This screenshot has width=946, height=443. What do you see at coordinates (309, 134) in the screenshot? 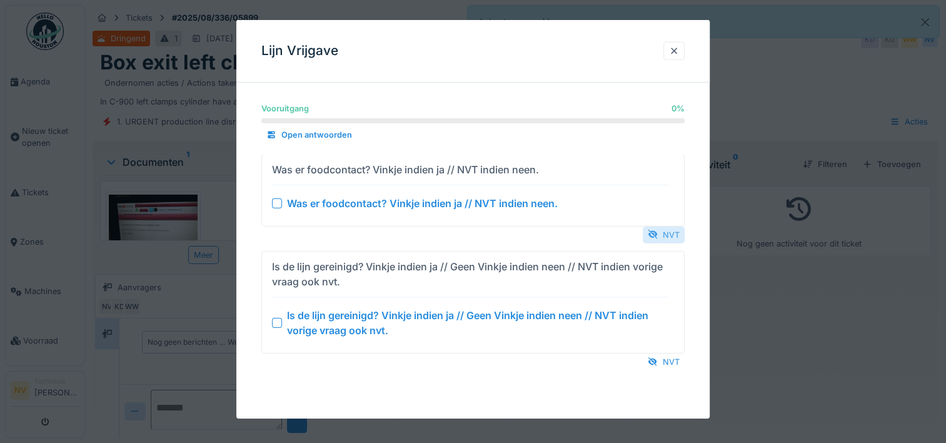
I see `div: Open antwoorden` at bounding box center [309, 134].